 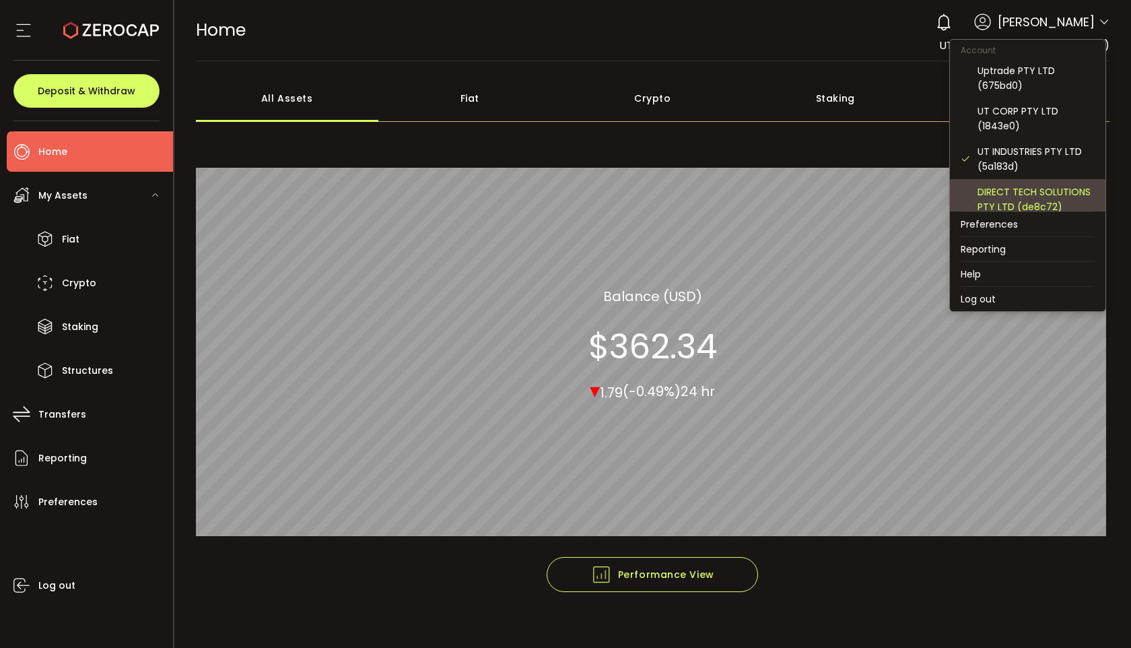 What do you see at coordinates (71, 239) in the screenshot?
I see `span: Fiat` at bounding box center [71, 239].